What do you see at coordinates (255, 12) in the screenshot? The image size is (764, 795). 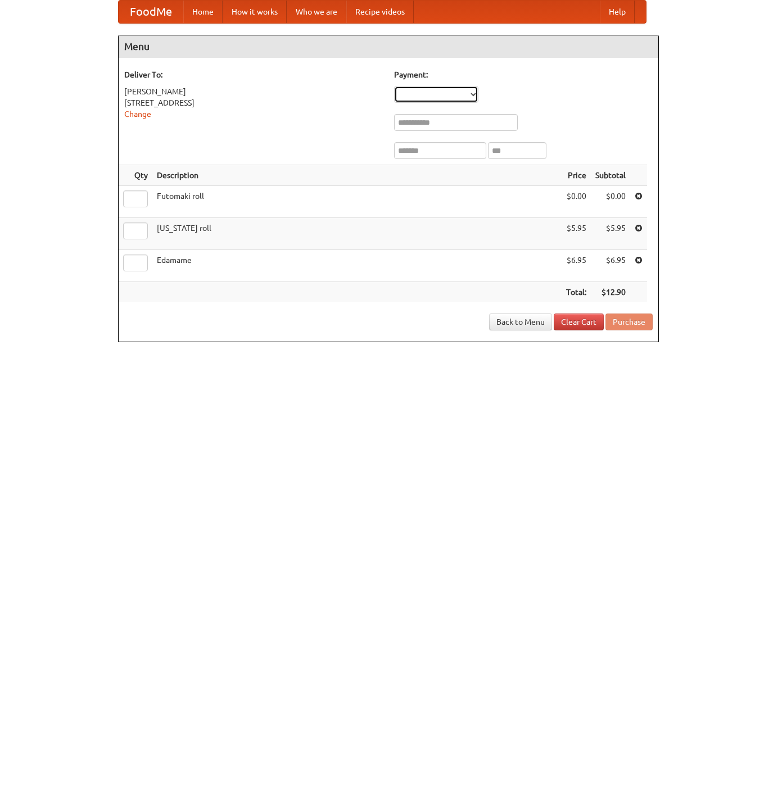 I see `a: How it works` at bounding box center [255, 12].